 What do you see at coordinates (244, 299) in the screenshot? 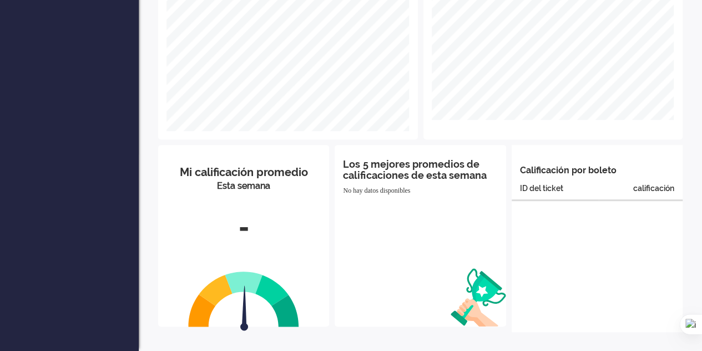
I see `img: semi_circle.svg` at bounding box center [244, 299].